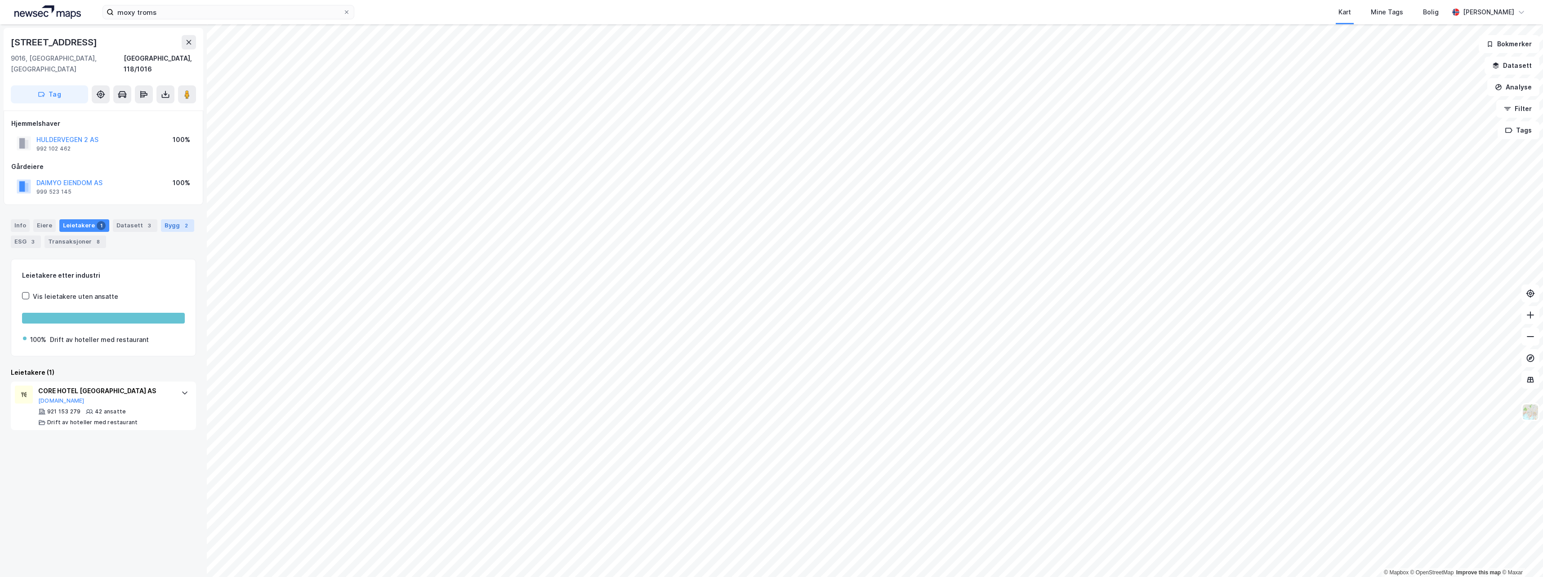 The width and height of the screenshot is (1543, 577). I want to click on div: 42 ansatte, so click(110, 412).